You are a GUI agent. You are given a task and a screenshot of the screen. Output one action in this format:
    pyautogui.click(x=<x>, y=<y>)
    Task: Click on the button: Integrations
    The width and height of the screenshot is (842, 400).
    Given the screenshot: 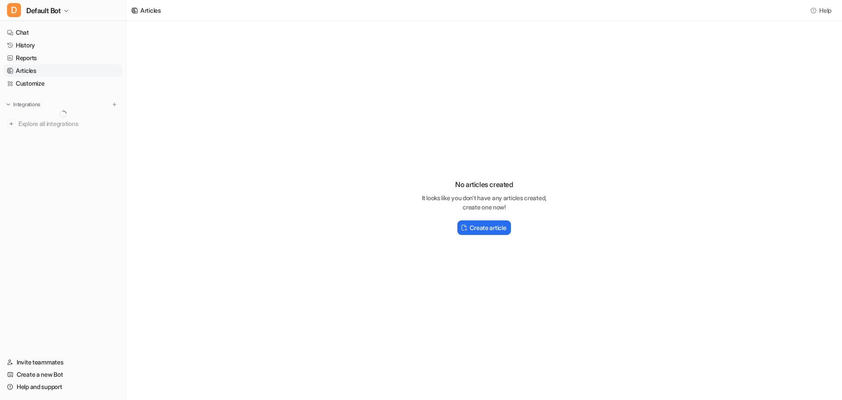 What is the action you would take?
    pyautogui.click(x=23, y=104)
    